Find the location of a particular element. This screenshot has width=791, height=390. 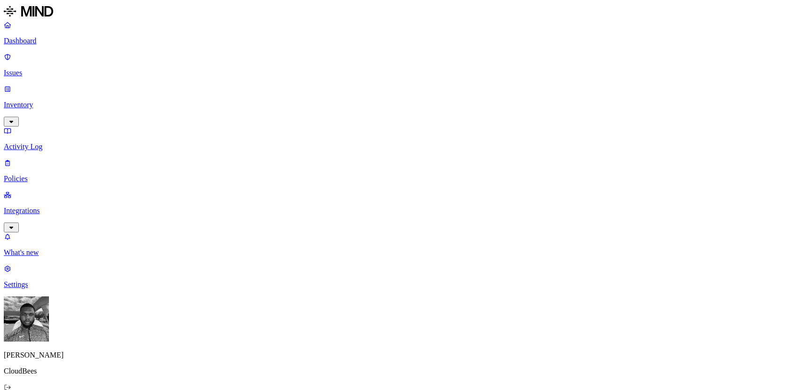

p: Integrations is located at coordinates (395, 211).